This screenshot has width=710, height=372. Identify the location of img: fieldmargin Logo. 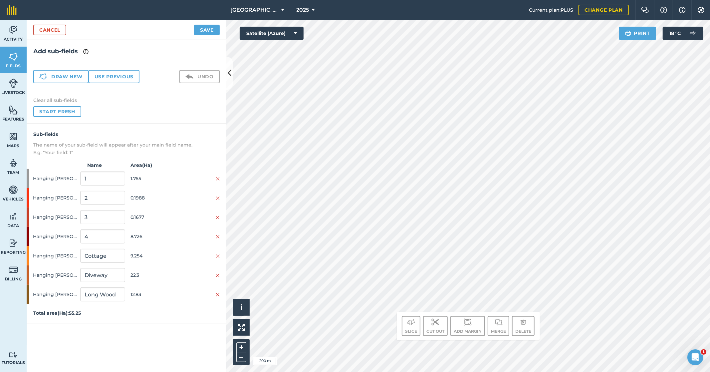
(12, 10).